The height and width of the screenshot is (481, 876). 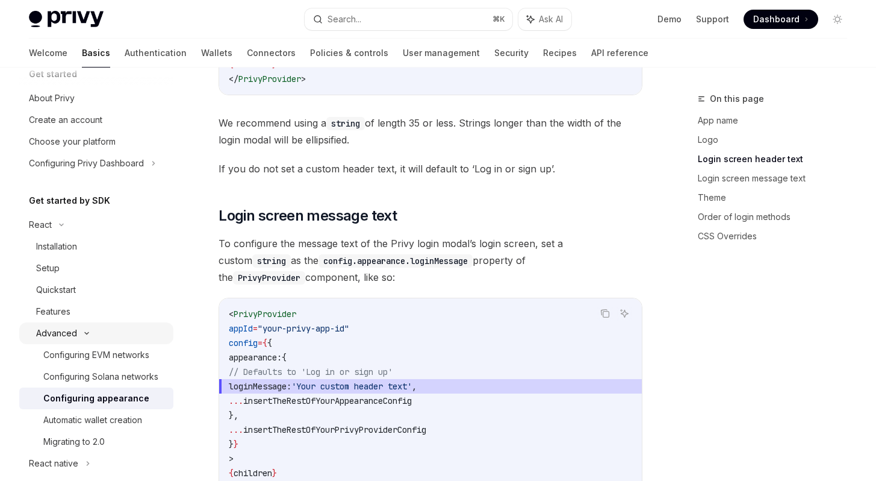 What do you see at coordinates (778, 178) in the screenshot?
I see `a: Login screen message text` at bounding box center [778, 178].